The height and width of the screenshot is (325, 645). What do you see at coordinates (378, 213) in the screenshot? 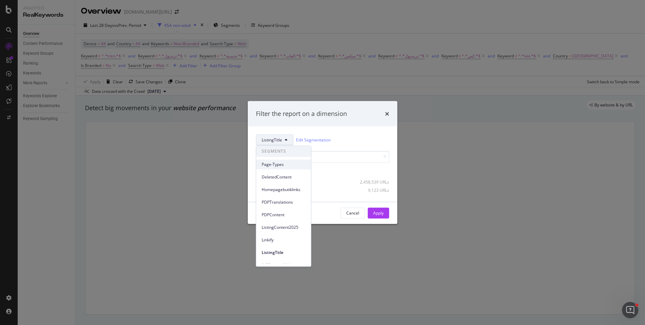
I see `div: Apply` at bounding box center [378, 213].